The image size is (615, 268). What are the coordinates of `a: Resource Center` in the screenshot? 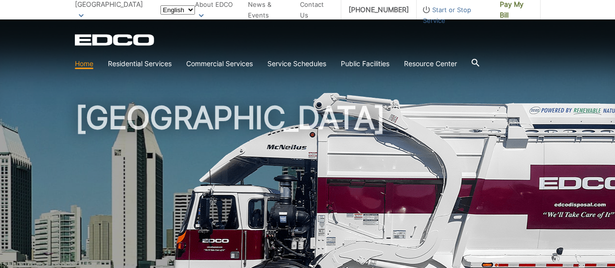 It's located at (430, 64).